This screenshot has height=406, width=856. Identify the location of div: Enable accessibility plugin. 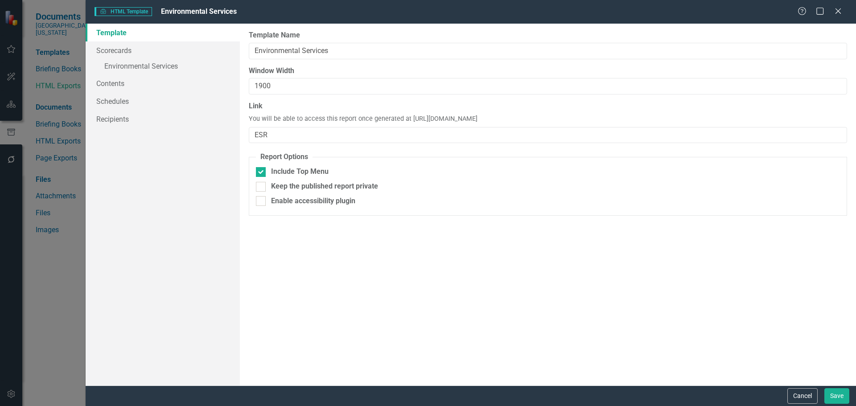
(313, 201).